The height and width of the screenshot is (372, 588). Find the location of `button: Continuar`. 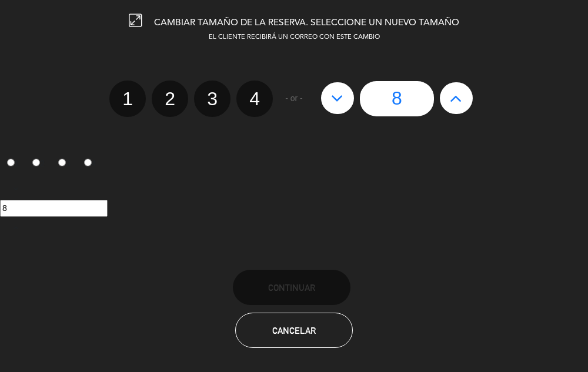

button: Continuar is located at coordinates (292, 288).